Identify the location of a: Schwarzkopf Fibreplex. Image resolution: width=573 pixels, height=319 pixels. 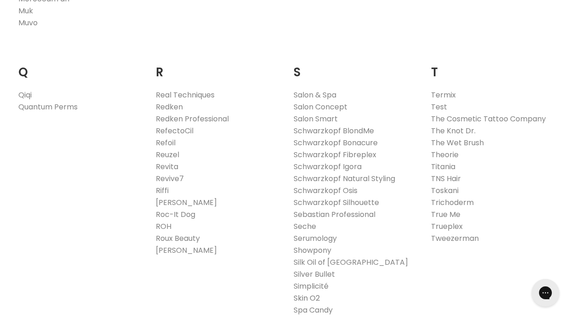
(335, 154).